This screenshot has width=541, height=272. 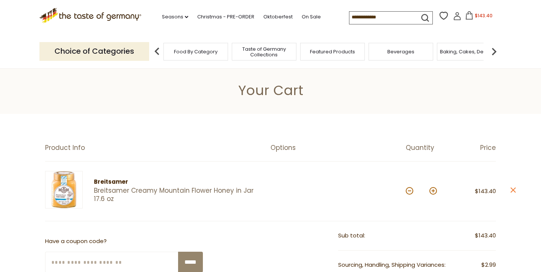 What do you see at coordinates (469, 51) in the screenshot?
I see `a: Baking, Cakes, Desserts` at bounding box center [469, 51].